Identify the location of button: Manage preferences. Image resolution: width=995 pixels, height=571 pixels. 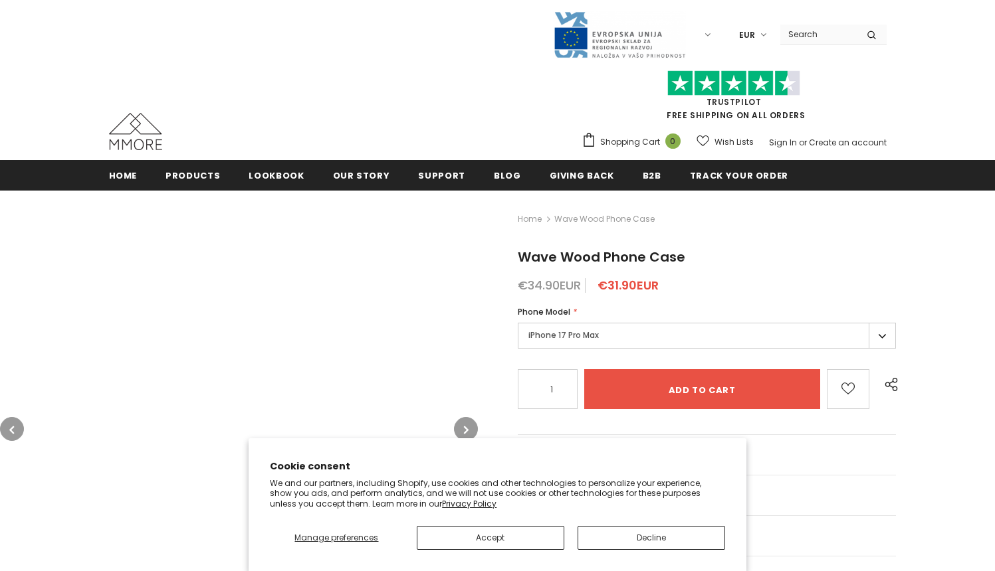
(336, 538).